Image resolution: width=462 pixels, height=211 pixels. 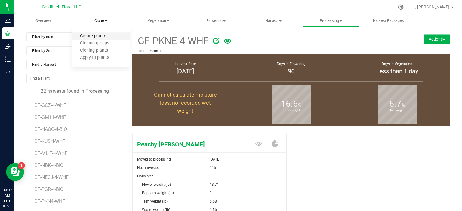 What do you see at coordinates (158, 21) in the screenshot?
I see `span: Vegetation` at bounding box center [158, 21].